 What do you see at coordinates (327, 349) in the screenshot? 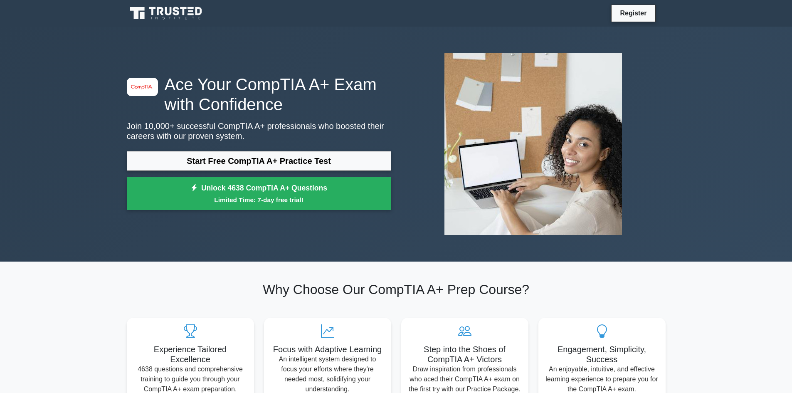
I see `h5: Focus with Adaptive Learning` at bounding box center [327, 349].